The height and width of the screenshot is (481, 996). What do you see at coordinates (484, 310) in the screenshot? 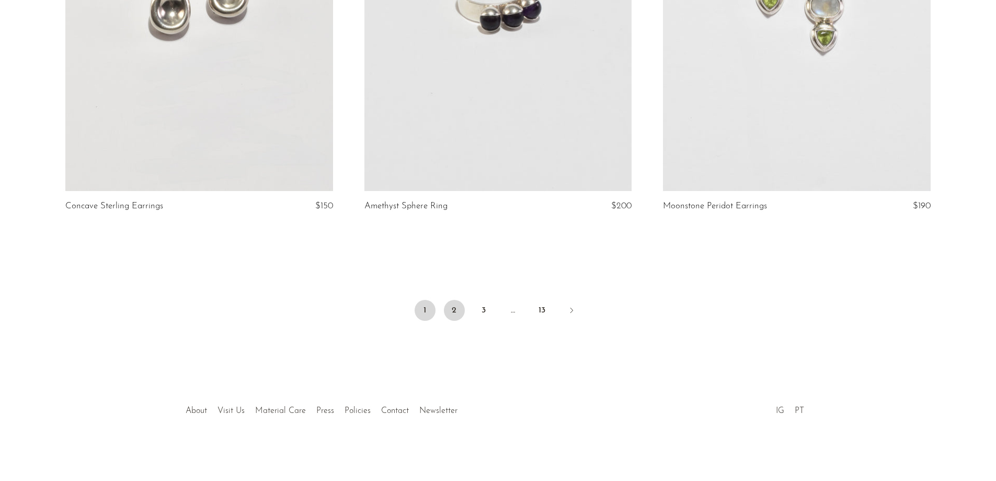
I see `a: 3` at bounding box center [484, 310].